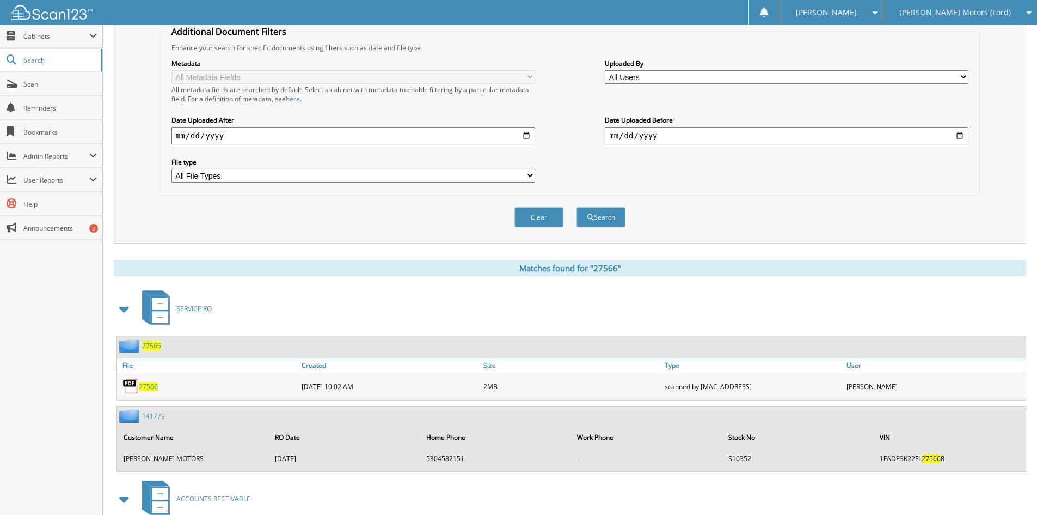 The image size is (1037, 515). What do you see at coordinates (345, 437) in the screenshot?
I see `th: RO Date` at bounding box center [345, 437].